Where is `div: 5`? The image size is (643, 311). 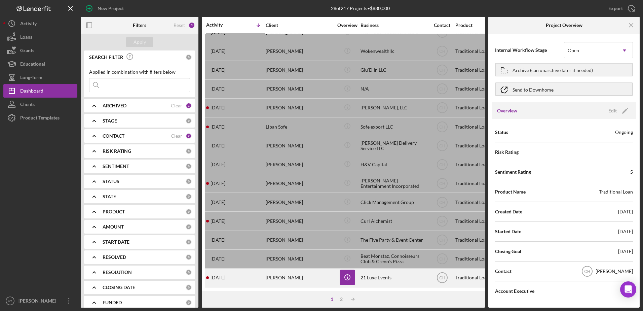
div: 5 is located at coordinates (632, 172).